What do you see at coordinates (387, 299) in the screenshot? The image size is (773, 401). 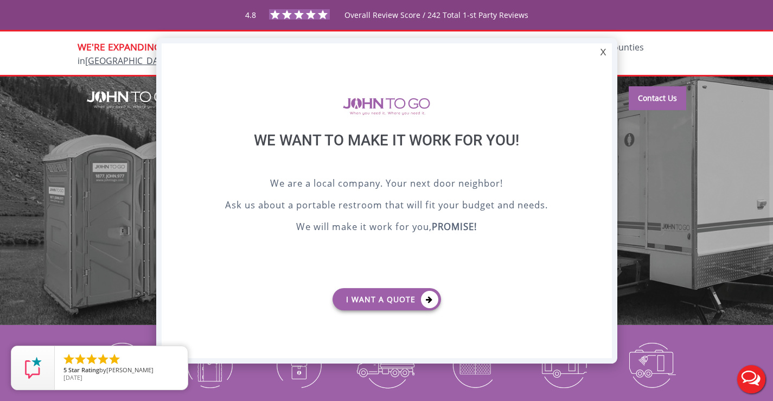 I see `a: I want a Quote` at bounding box center [387, 299].